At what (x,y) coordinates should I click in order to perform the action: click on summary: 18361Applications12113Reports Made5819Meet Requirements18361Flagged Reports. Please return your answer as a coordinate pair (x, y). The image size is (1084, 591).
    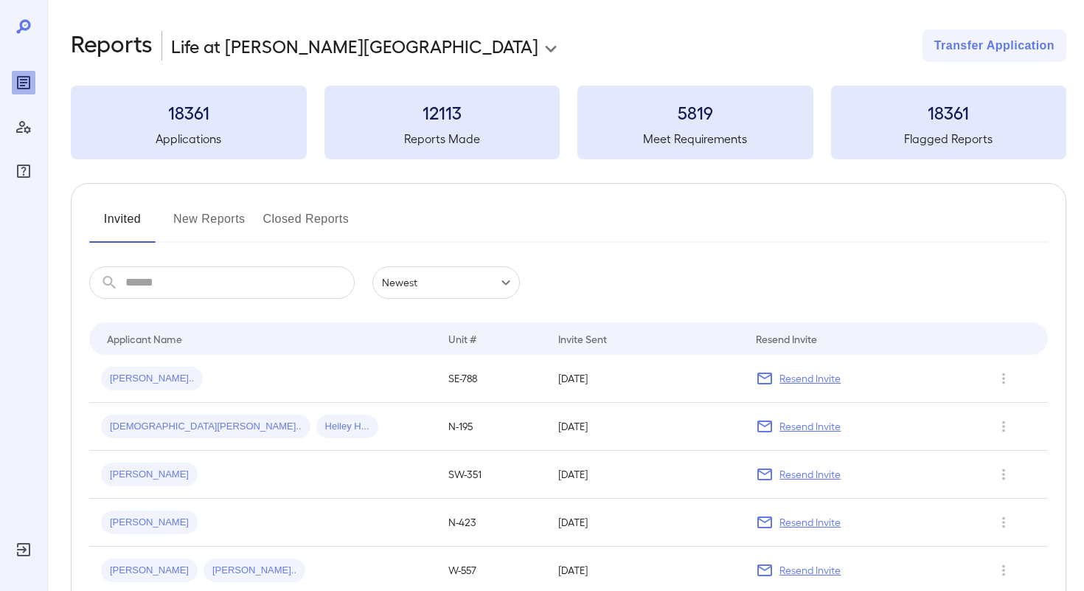
    Looking at the image, I should click on (568, 122).